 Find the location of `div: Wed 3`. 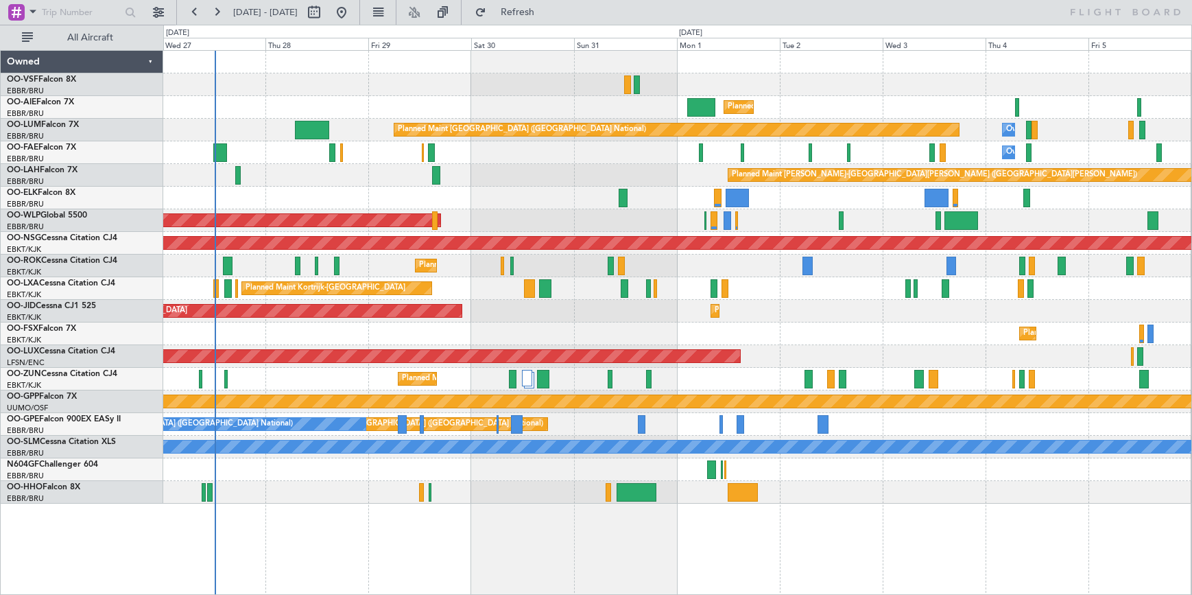

div: Wed 3 is located at coordinates (934, 44).